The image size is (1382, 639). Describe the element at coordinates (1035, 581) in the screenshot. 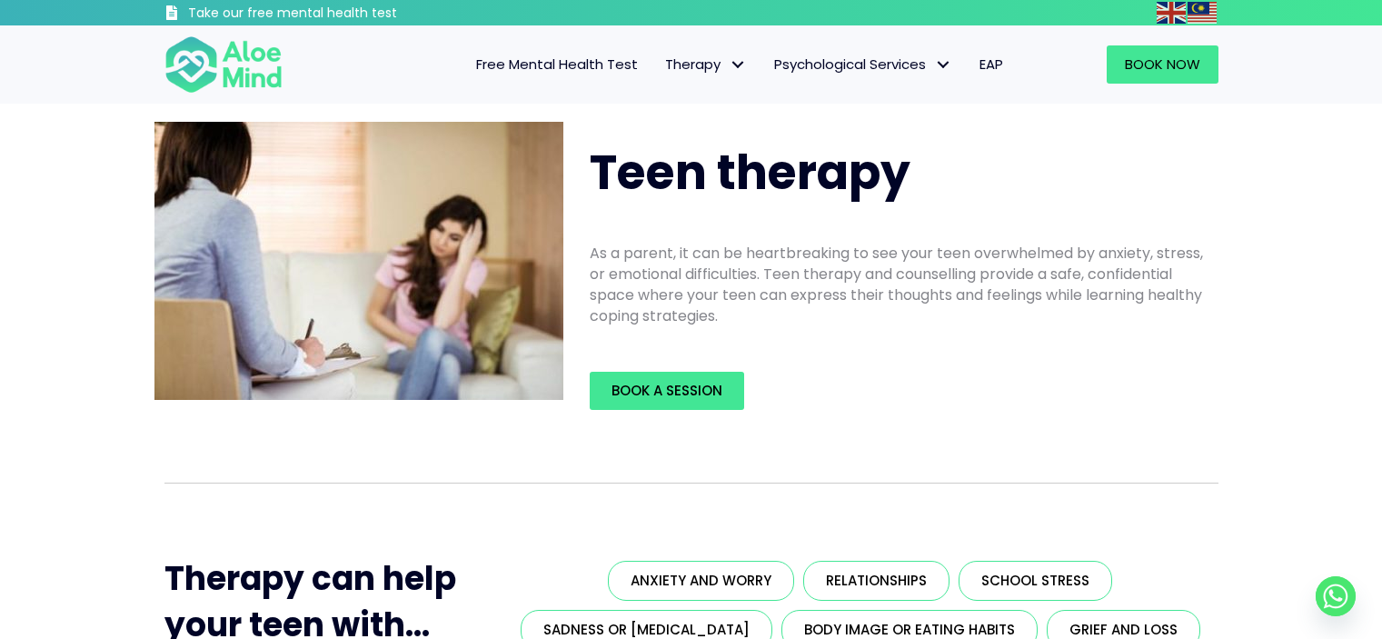

I see `a: School stress` at that location.